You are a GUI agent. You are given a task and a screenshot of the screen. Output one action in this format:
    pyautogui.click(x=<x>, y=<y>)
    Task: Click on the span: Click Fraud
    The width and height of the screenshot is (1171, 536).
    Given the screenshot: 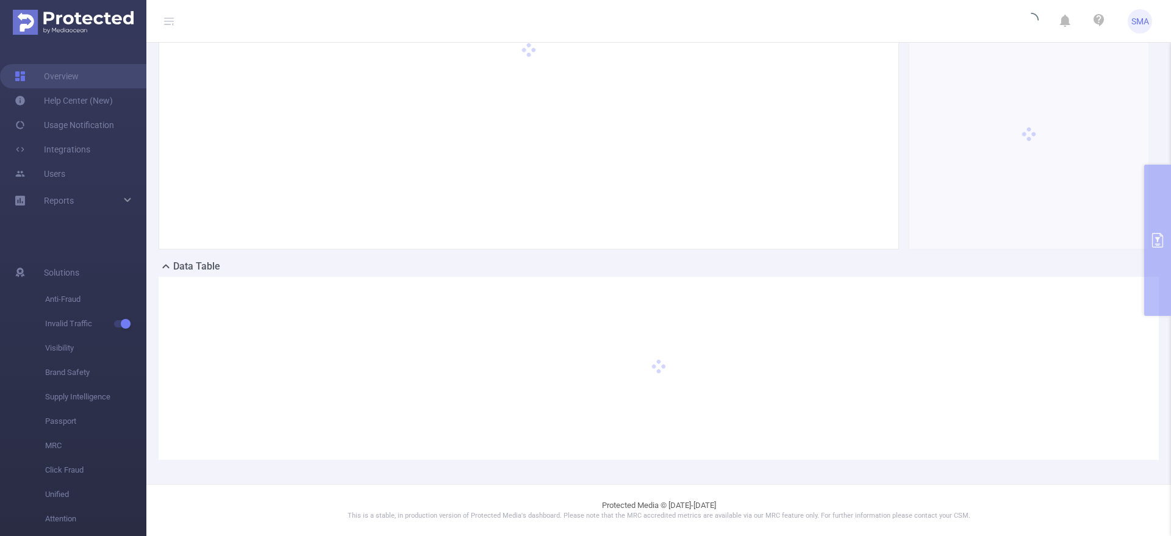 What is the action you would take?
    pyautogui.click(x=96, y=470)
    